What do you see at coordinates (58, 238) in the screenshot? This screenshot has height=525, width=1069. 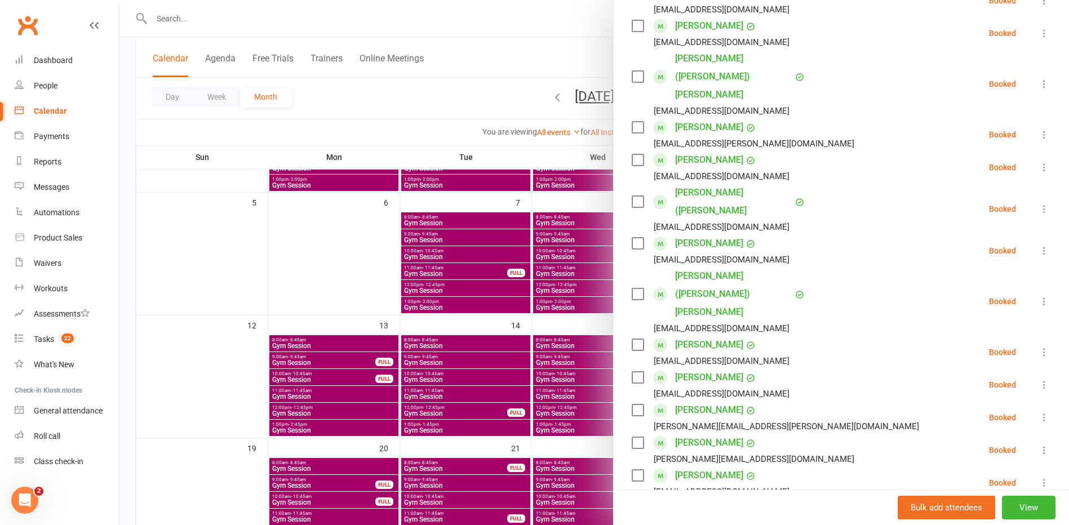 I see `div: Product Sales` at bounding box center [58, 238].